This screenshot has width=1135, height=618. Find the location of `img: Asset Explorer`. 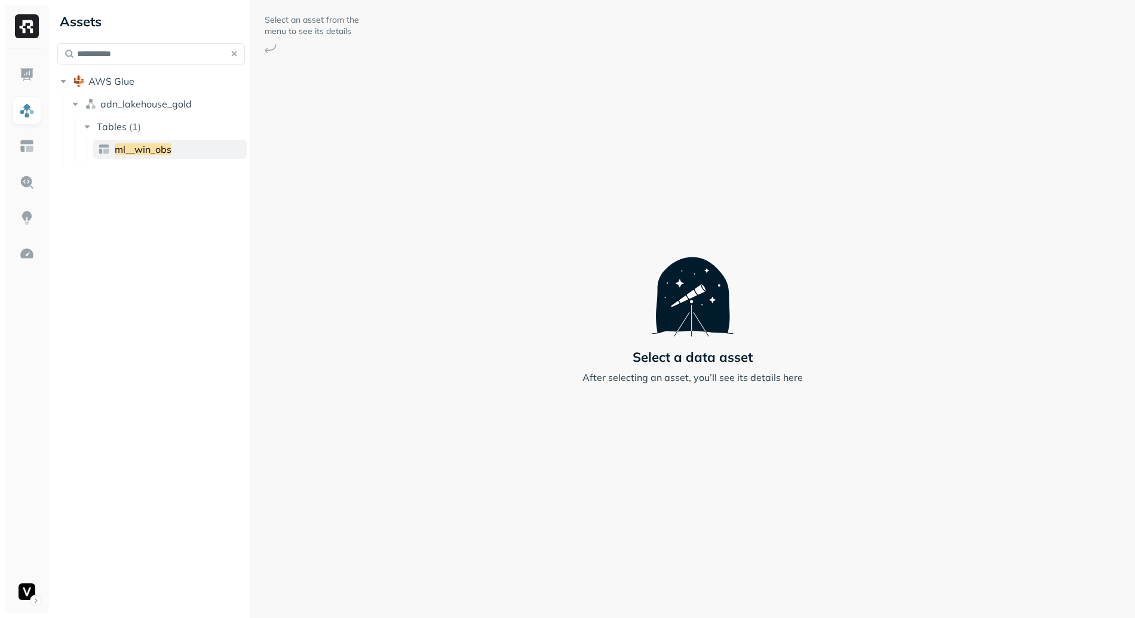

img: Asset Explorer is located at coordinates (27, 146).